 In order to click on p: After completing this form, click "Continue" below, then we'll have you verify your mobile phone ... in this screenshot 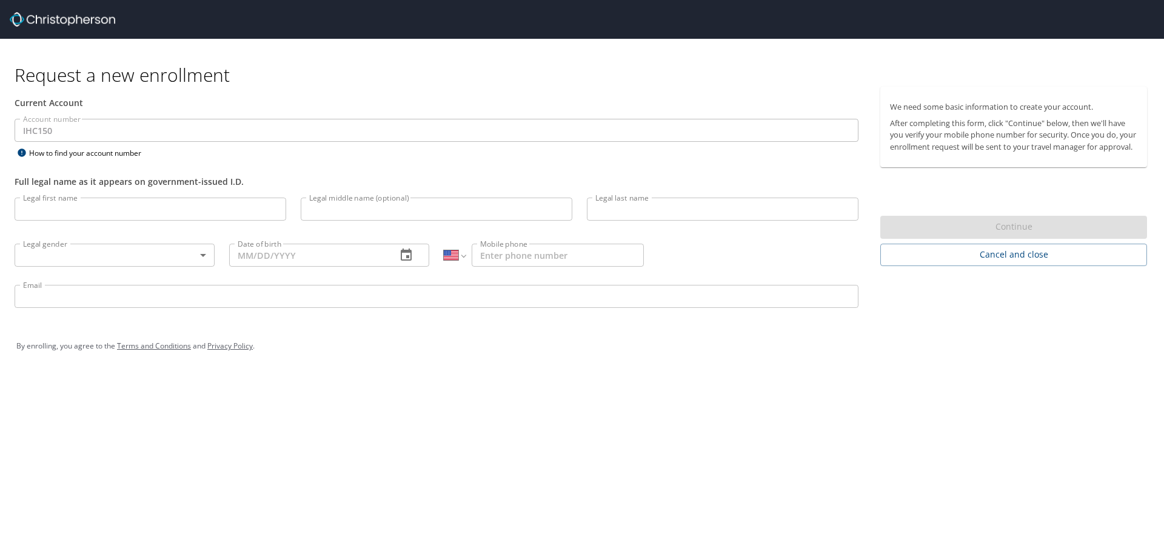, I will do `click(1014, 135)`.